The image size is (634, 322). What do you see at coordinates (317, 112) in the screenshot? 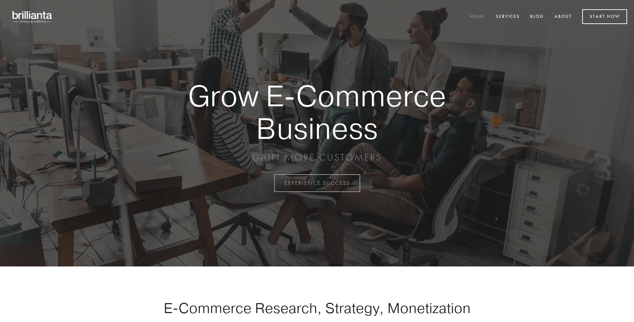
I see `strong: Grow E-Commerce Business` at bounding box center [317, 112].